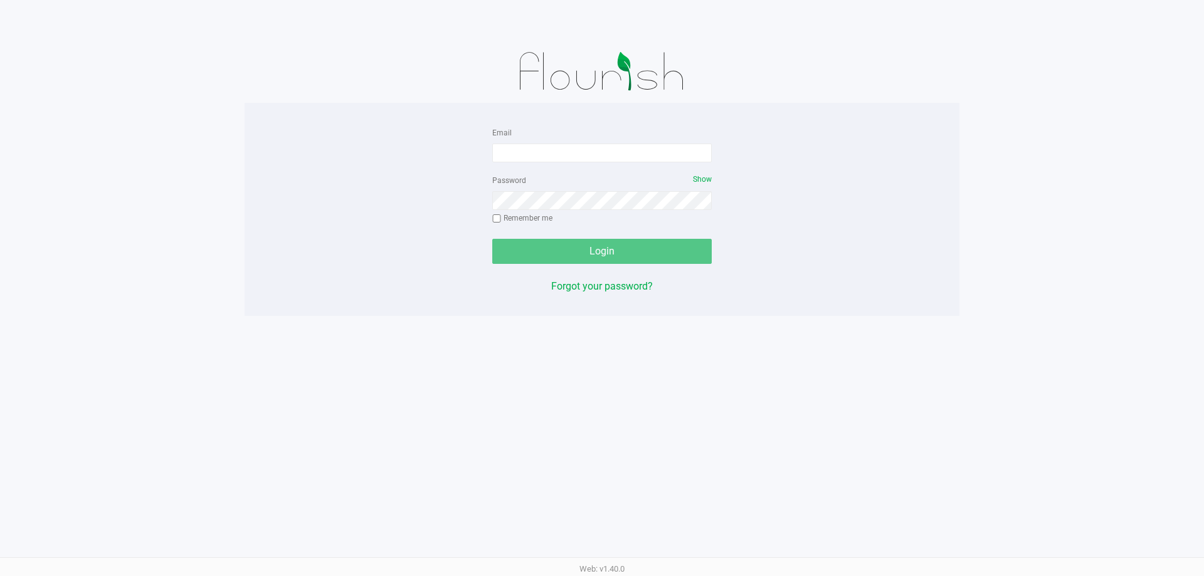 The width and height of the screenshot is (1204, 576). Describe the element at coordinates (602, 569) in the screenshot. I see `span: Web: v1.40.0` at that location.